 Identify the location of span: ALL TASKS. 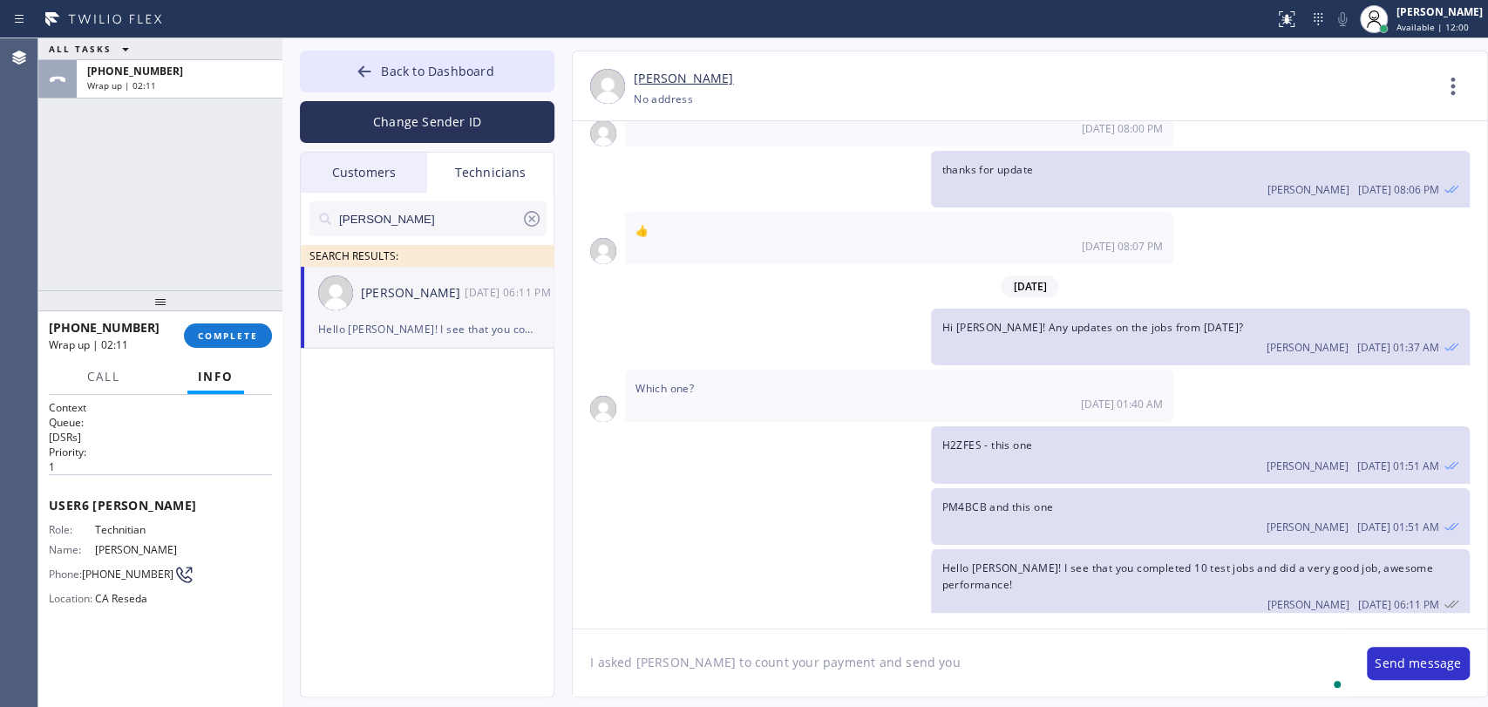
(80, 49).